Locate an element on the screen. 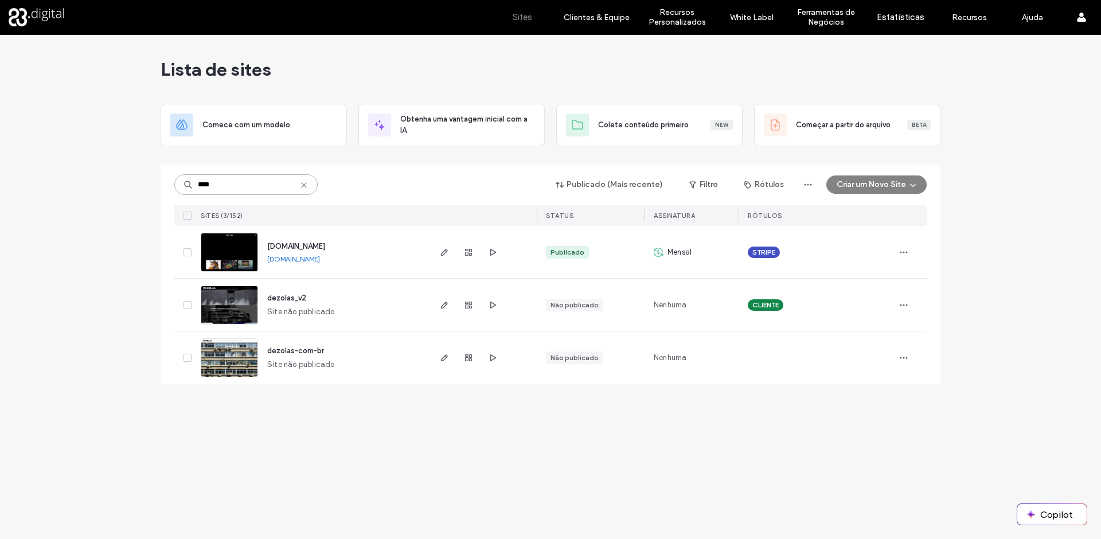 The height and width of the screenshot is (539, 1101). label: Ferramentas de Negócios is located at coordinates (826, 17).